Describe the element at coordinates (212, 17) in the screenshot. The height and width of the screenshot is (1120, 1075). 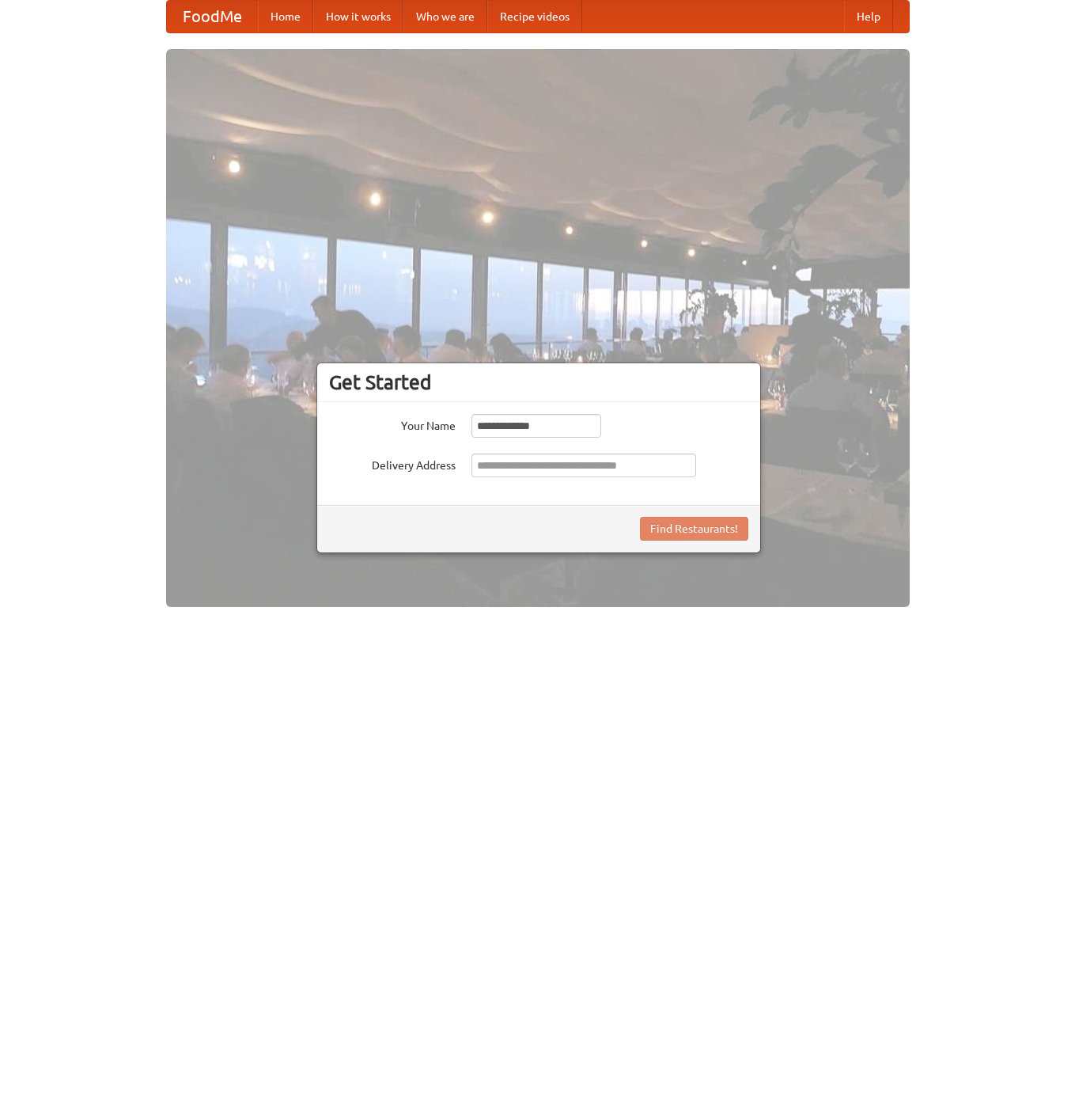
I see `a: FoodMe` at that location.